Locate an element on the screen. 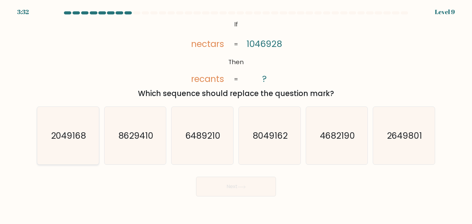  div: Level 9 is located at coordinates (445, 12).